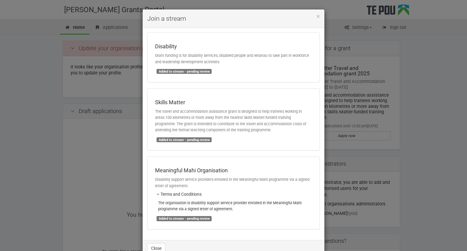 The width and height of the screenshot is (467, 251). What do you see at coordinates (233, 59) in the screenshot?
I see `p: Grant funding is for disability services, disabled people and whanau to take part in workforce an...` at bounding box center [233, 59].